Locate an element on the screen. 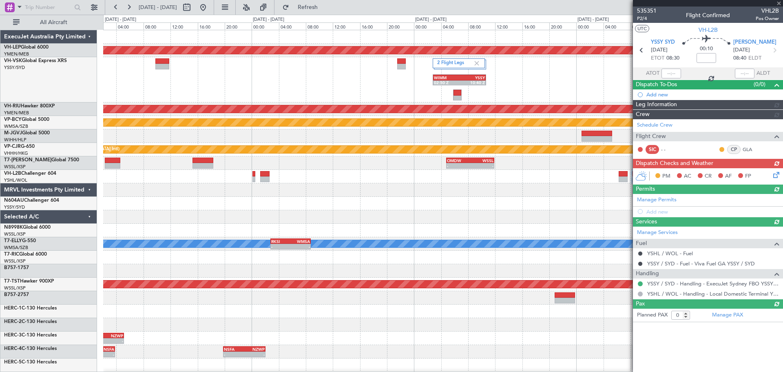  a: N8998KGlobal 6000 is located at coordinates (27, 227).